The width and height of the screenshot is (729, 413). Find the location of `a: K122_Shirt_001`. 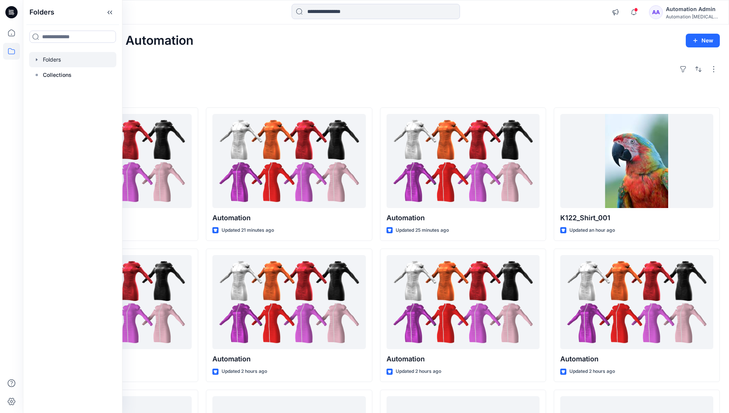

a: K122_Shirt_001 is located at coordinates (637, 161).